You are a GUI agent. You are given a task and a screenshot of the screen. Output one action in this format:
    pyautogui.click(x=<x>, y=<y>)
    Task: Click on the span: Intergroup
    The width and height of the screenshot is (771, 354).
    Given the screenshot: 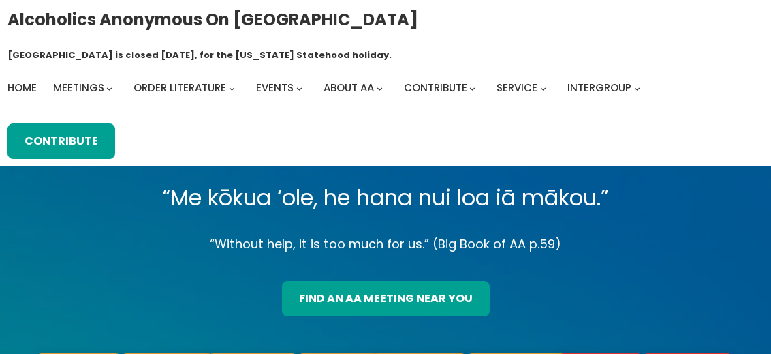 What is the action you would take?
    pyautogui.click(x=600, y=87)
    